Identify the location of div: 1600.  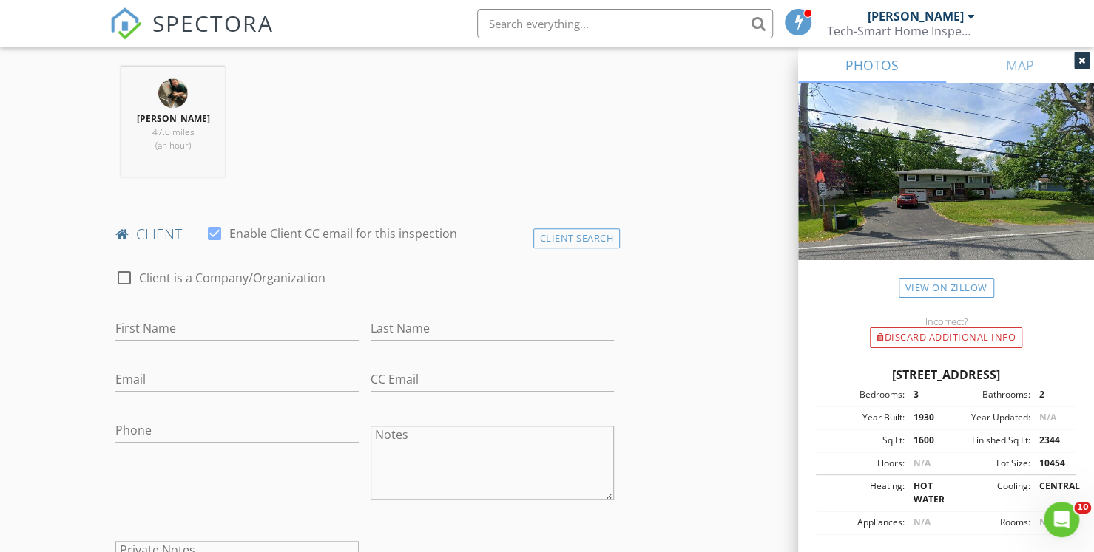
(924, 441).